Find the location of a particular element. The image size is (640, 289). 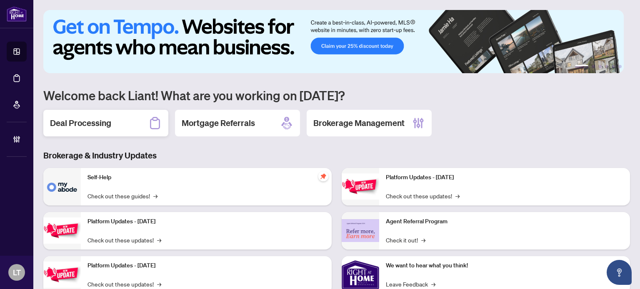

button: 6 is located at coordinates (620, 67).